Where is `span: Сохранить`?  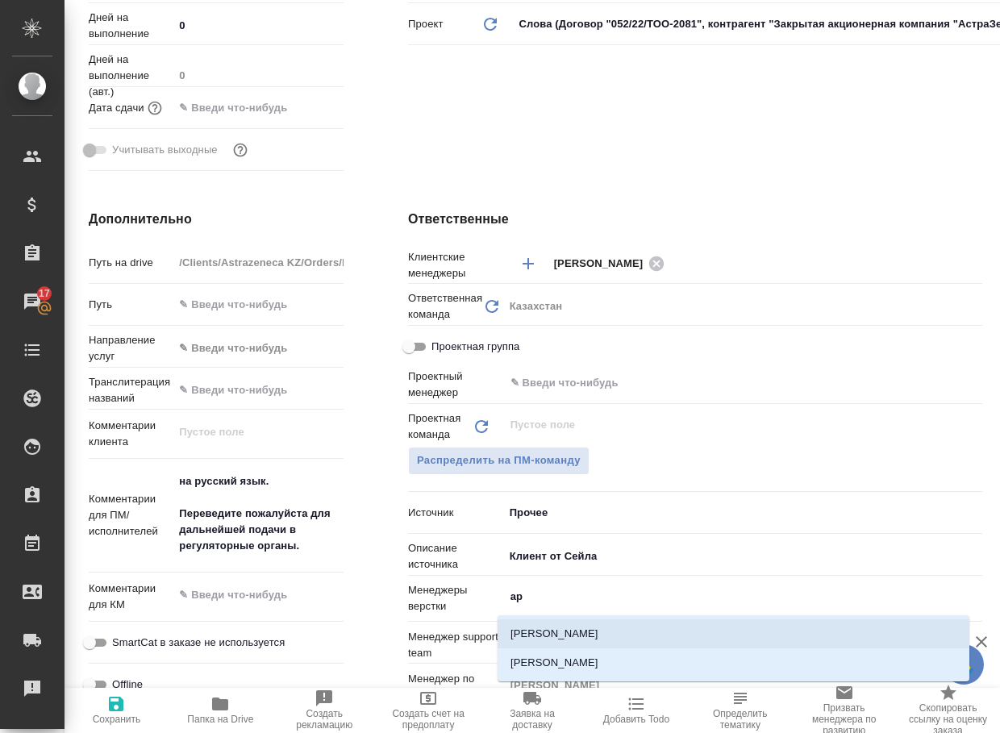 span: Сохранить is located at coordinates (117, 720).